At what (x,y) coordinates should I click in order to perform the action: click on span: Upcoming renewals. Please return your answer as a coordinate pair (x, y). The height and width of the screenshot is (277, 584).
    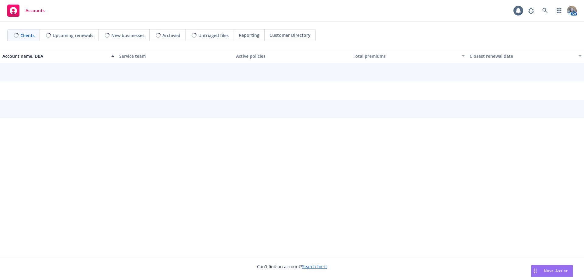
    Looking at the image, I should click on (73, 35).